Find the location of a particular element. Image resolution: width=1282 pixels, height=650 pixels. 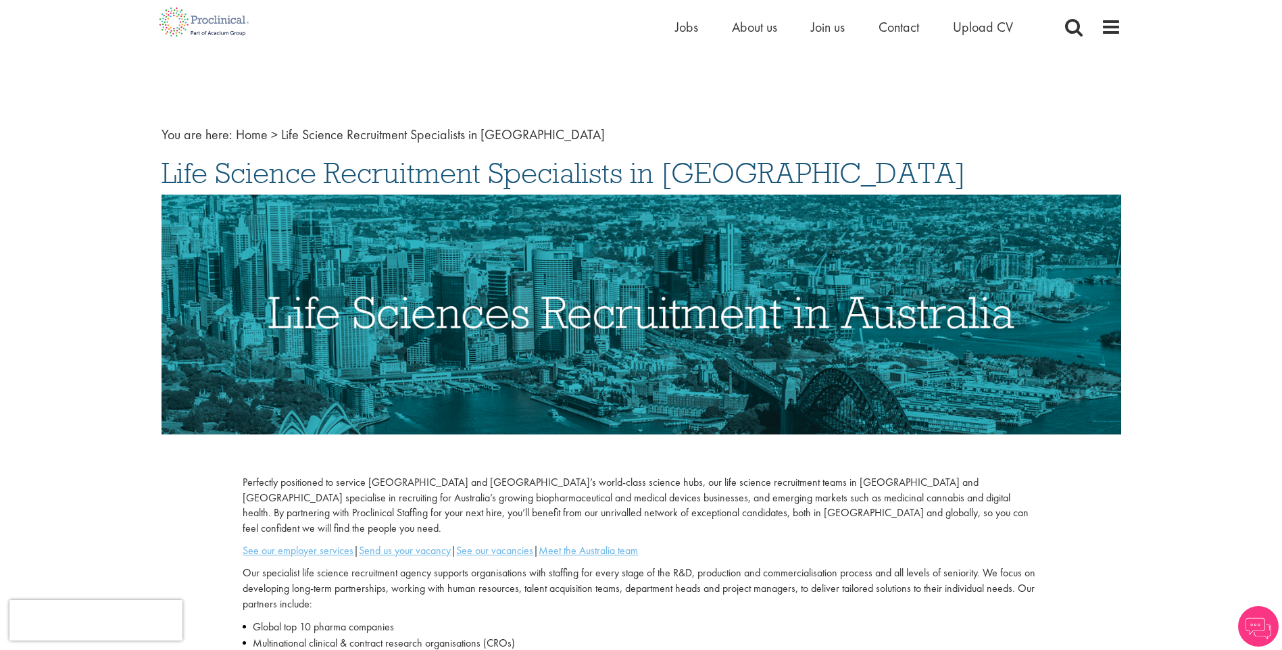

a: breadcrumb link is located at coordinates (251, 134).